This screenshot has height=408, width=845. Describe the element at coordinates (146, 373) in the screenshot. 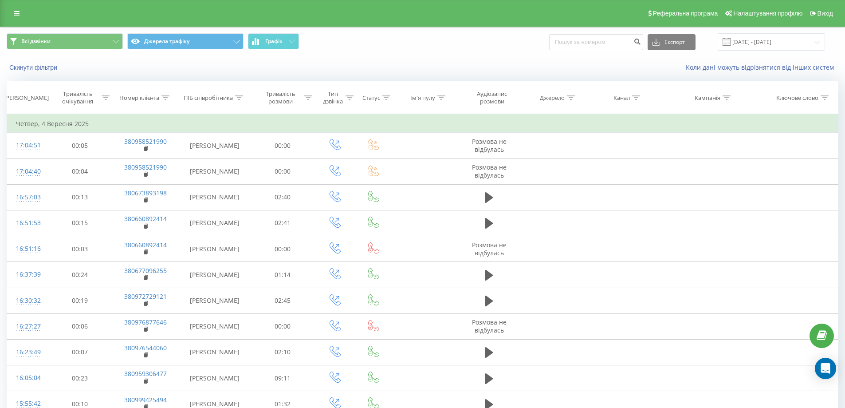

I see `a: 380959306477` at that location.